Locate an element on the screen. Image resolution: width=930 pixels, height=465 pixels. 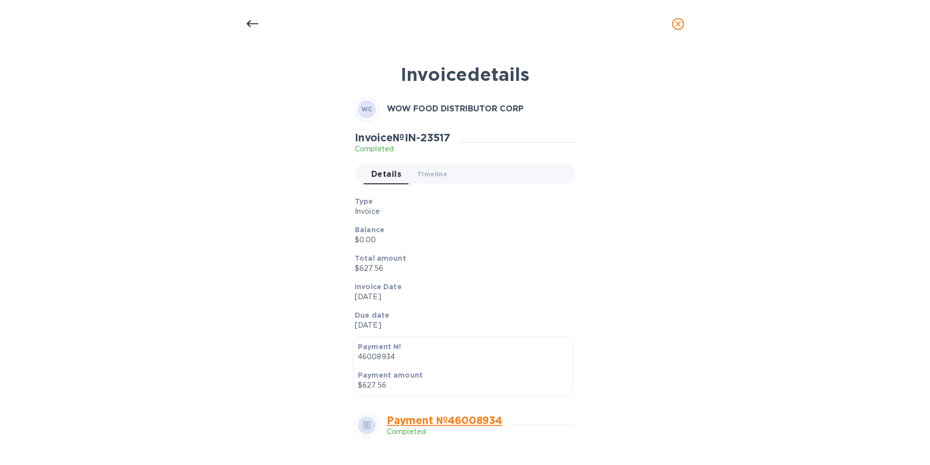
b: Invoice details is located at coordinates (465, 74).